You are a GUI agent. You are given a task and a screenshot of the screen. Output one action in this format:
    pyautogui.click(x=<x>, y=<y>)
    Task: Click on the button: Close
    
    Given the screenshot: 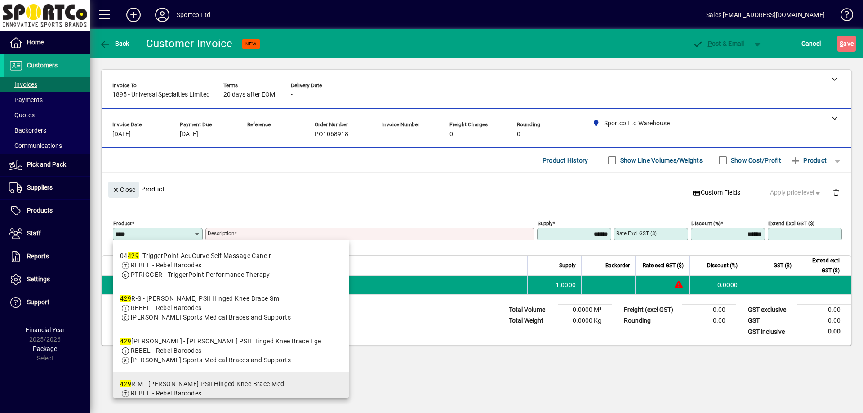 What is the action you would take?
    pyautogui.click(x=124, y=190)
    